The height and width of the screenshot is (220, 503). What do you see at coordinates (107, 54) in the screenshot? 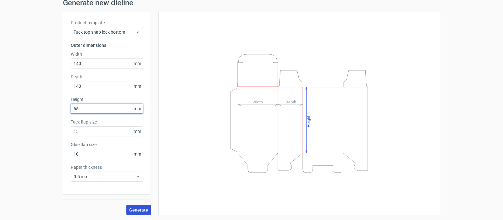
I see `label: Width` at bounding box center [107, 54].